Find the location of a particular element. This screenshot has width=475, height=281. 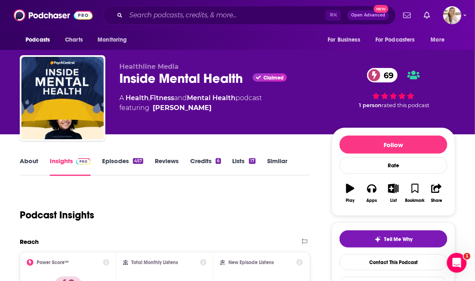

div: Bookmark is located at coordinates (415, 200).